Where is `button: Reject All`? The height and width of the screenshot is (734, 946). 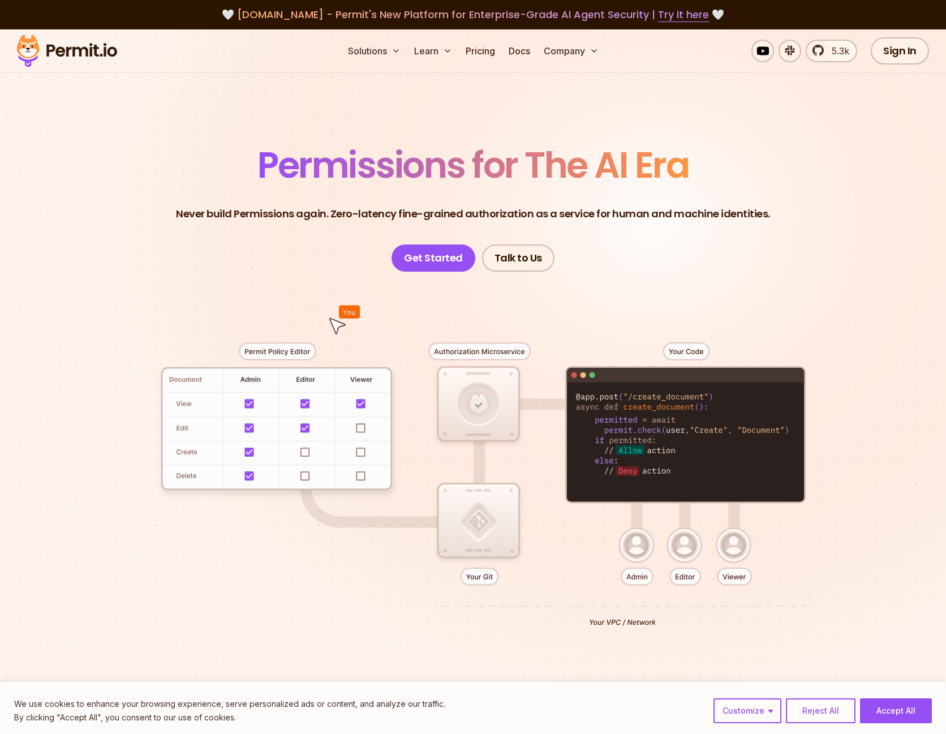
button: Reject All is located at coordinates (821, 711).